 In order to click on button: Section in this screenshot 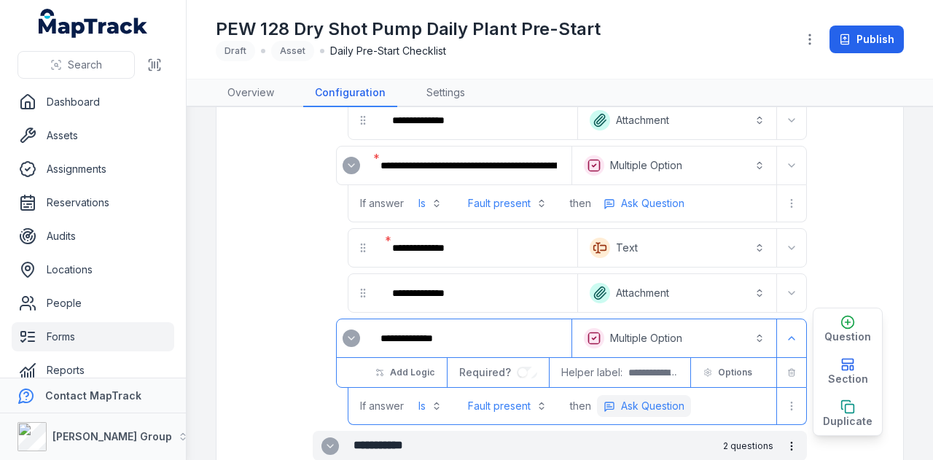, I will do `click(847, 372)`.